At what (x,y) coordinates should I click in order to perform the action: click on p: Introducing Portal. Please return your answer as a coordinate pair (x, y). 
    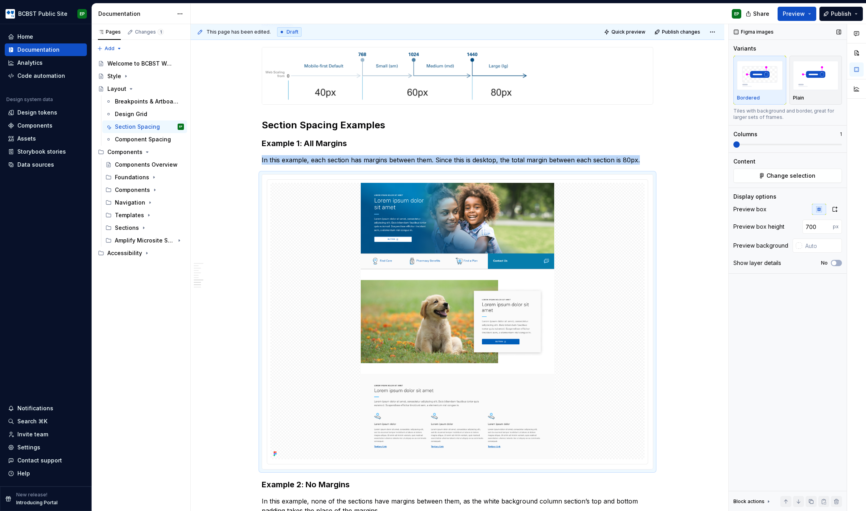
    Looking at the image, I should click on (37, 502).